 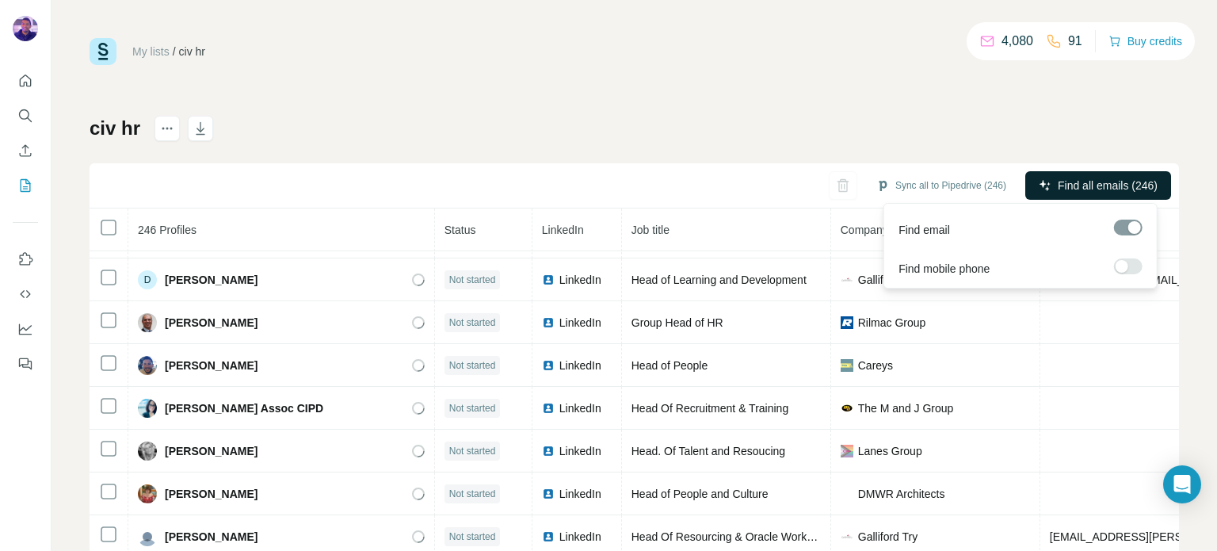 I want to click on img: Surfe Logo, so click(x=103, y=51).